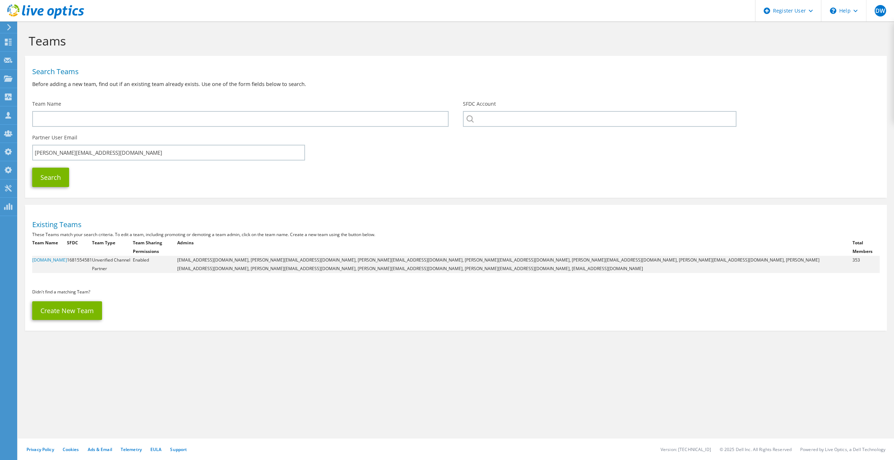 This screenshot has width=894, height=460. What do you see at coordinates (454, 72) in the screenshot?
I see `h1: Search Teams` at bounding box center [454, 72].